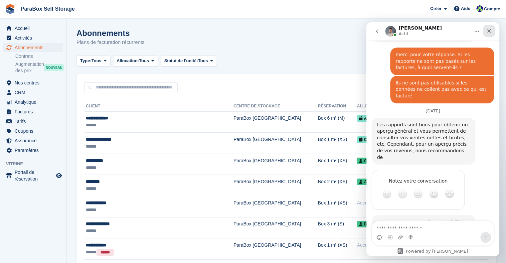 This screenshot has width=506, height=263. I want to click on span: Type:, so click(86, 61).